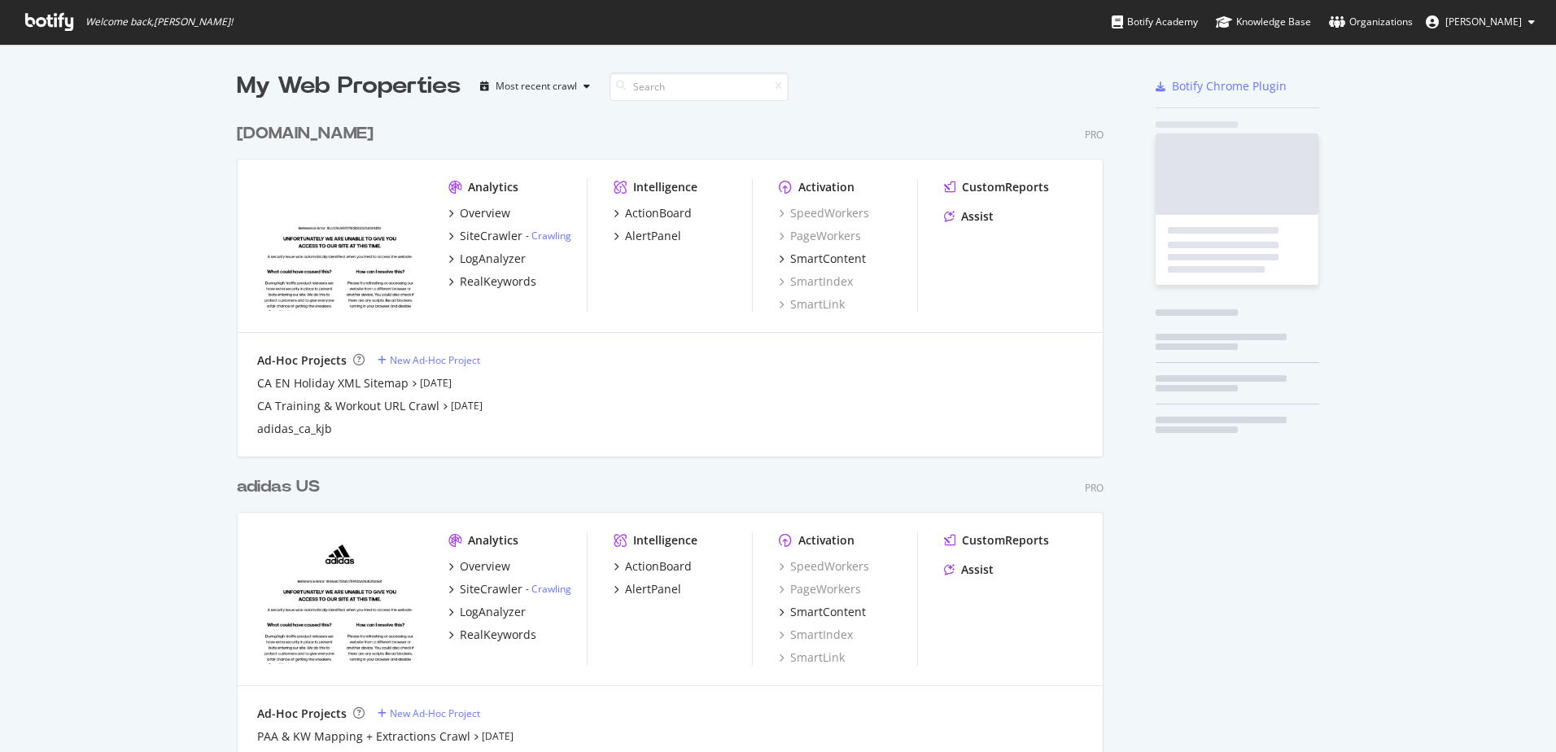  What do you see at coordinates (536, 86) in the screenshot?
I see `div: Most recent crawl` at bounding box center [536, 86].